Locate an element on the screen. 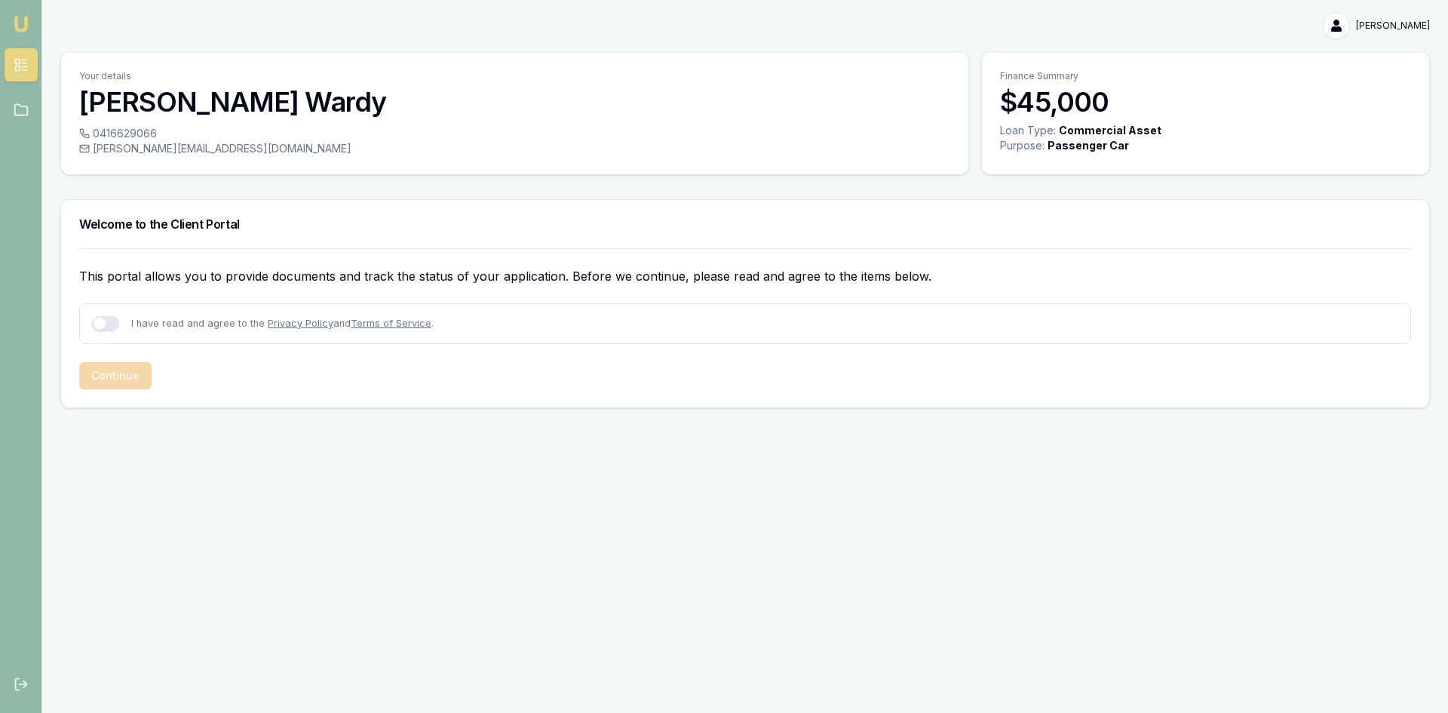  a: Privacy Policy is located at coordinates (300, 323).